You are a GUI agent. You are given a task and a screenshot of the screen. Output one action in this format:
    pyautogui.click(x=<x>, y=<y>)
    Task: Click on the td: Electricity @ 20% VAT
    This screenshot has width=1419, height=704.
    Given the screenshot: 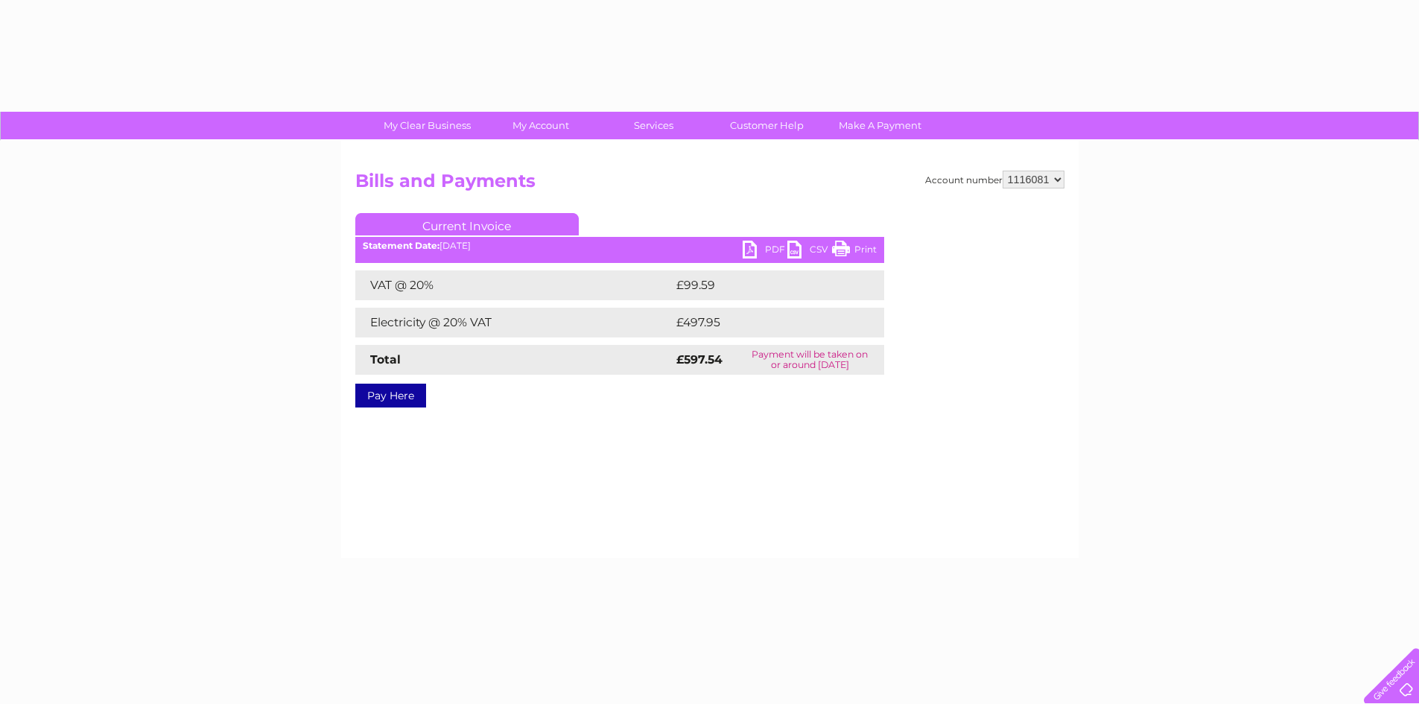 What is the action you would take?
    pyautogui.click(x=514, y=323)
    